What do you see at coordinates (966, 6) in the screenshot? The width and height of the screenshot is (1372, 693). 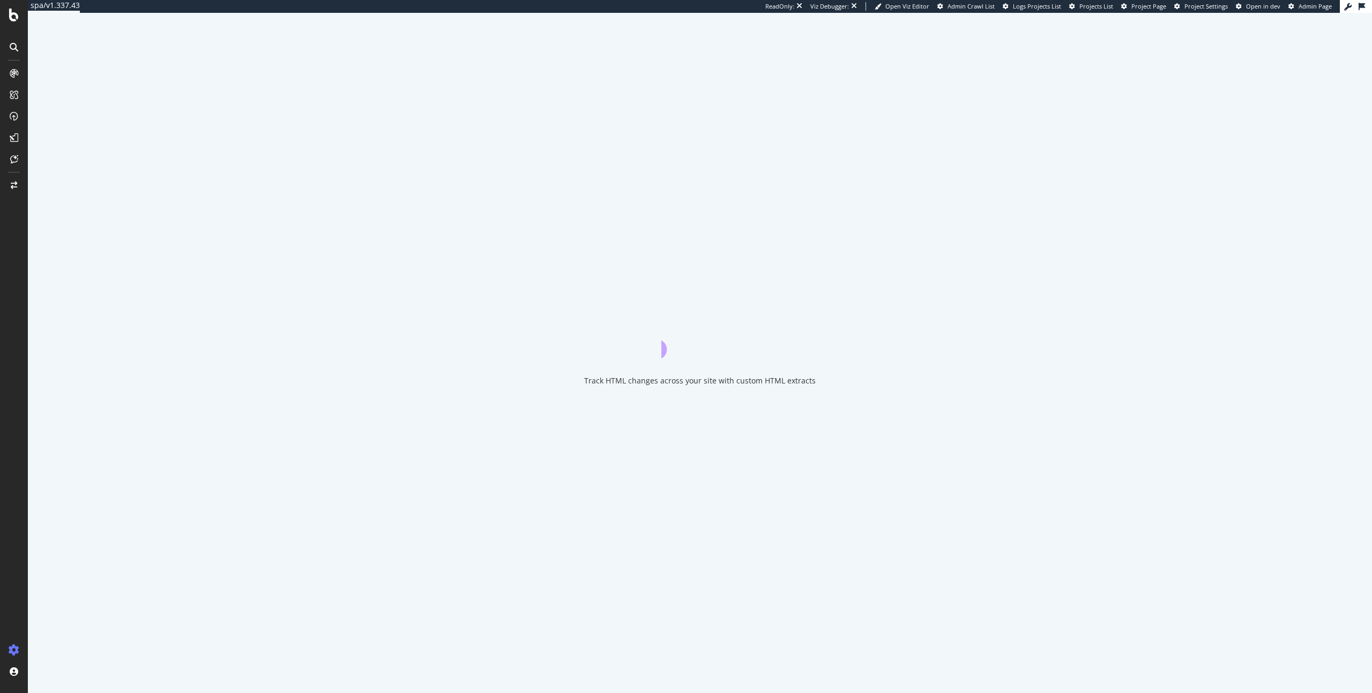 I see `a: Admin Crawl List` at bounding box center [966, 6].